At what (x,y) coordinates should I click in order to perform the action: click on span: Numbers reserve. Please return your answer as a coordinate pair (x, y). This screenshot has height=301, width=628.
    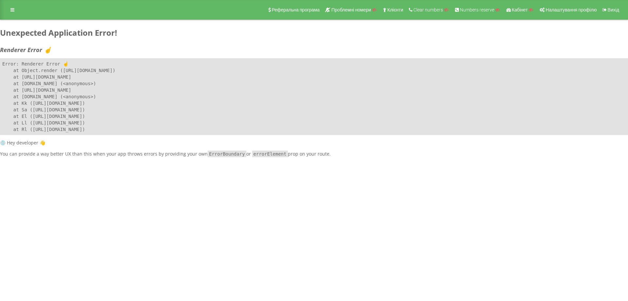
    Looking at the image, I should click on (477, 10).